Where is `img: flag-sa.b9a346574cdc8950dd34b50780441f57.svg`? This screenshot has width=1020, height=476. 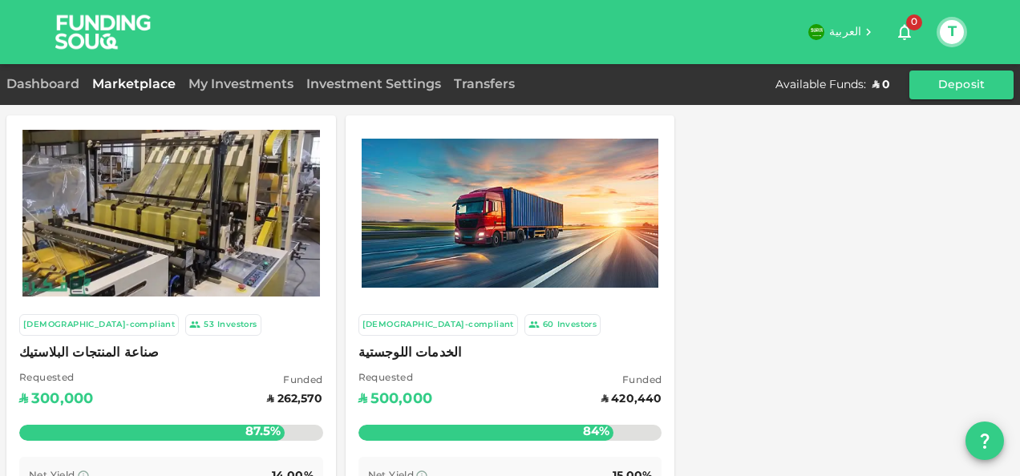
img: flag-sa.b9a346574cdc8950dd34b50780441f57.svg is located at coordinates (816, 32).